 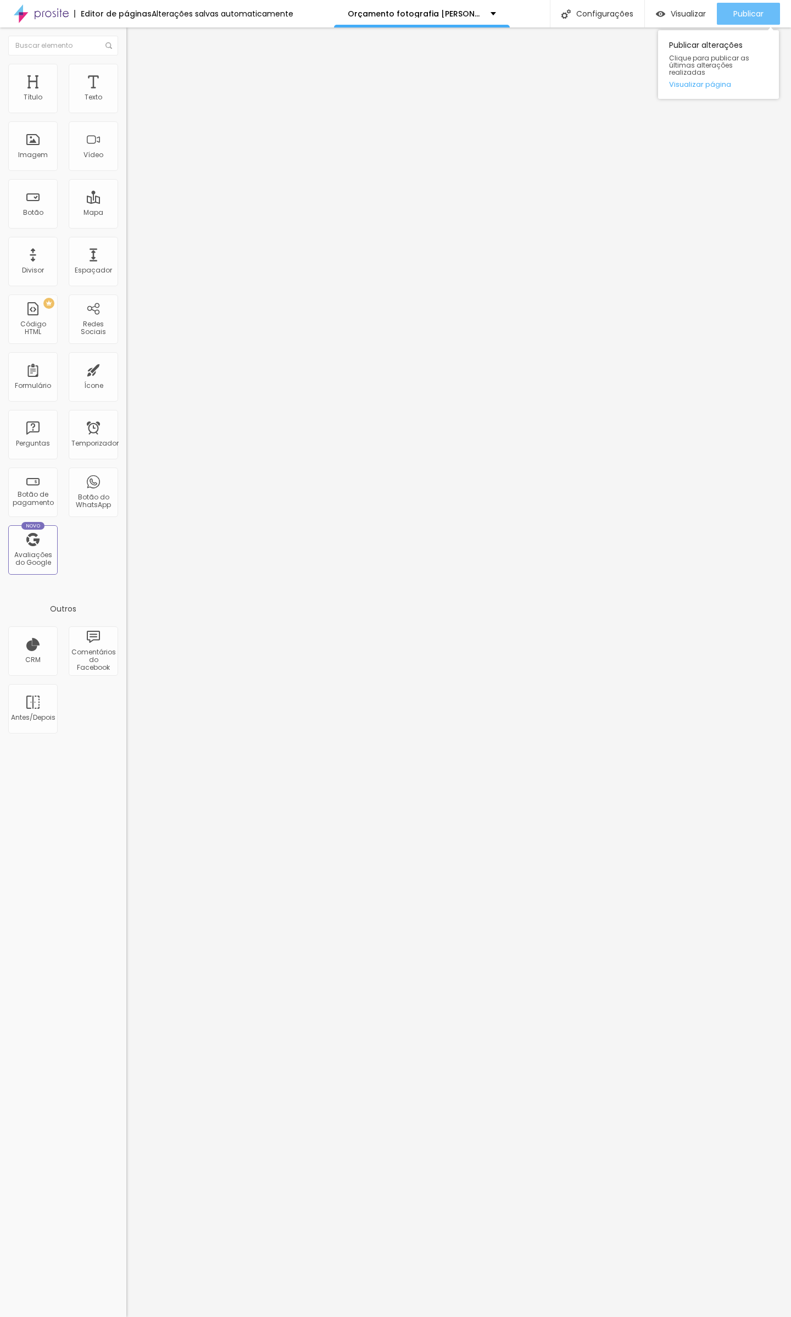 What do you see at coordinates (93, 154) in the screenshot?
I see `font: Vídeo` at bounding box center [93, 154].